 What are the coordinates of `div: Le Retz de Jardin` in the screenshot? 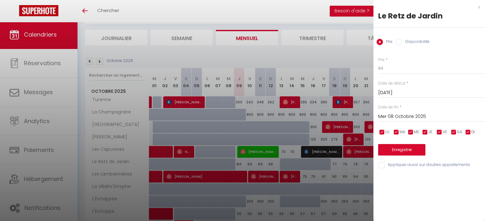 It's located at (429, 16).